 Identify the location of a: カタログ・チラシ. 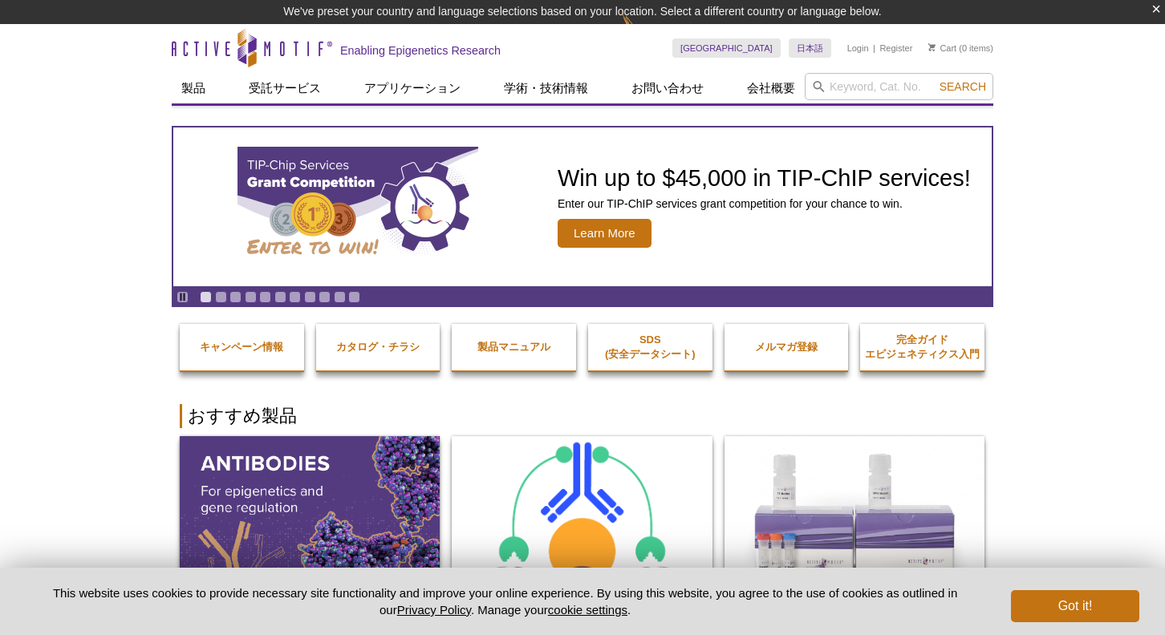
(378, 347).